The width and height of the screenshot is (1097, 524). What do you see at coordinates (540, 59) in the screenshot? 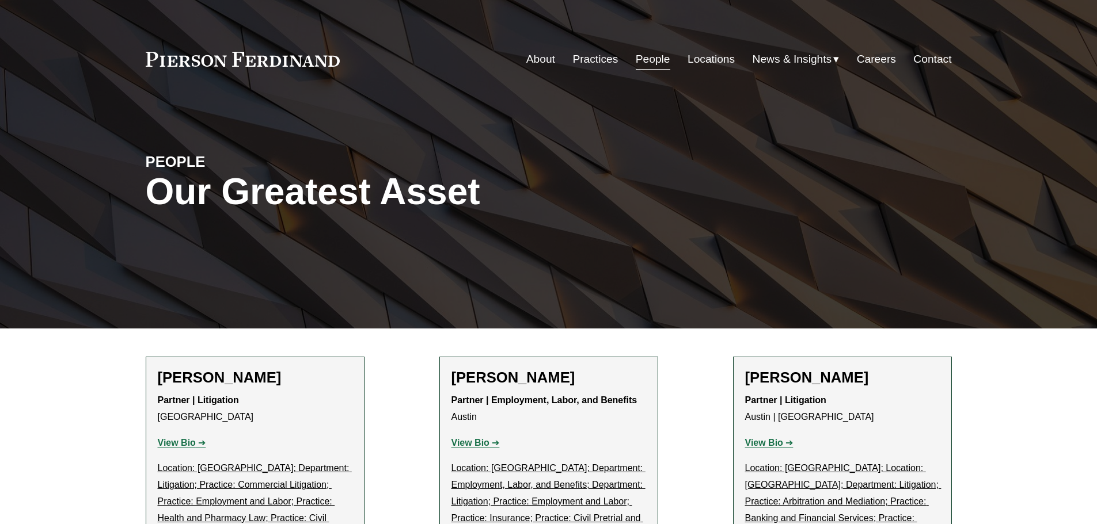
I see `a: About` at bounding box center [540, 59].